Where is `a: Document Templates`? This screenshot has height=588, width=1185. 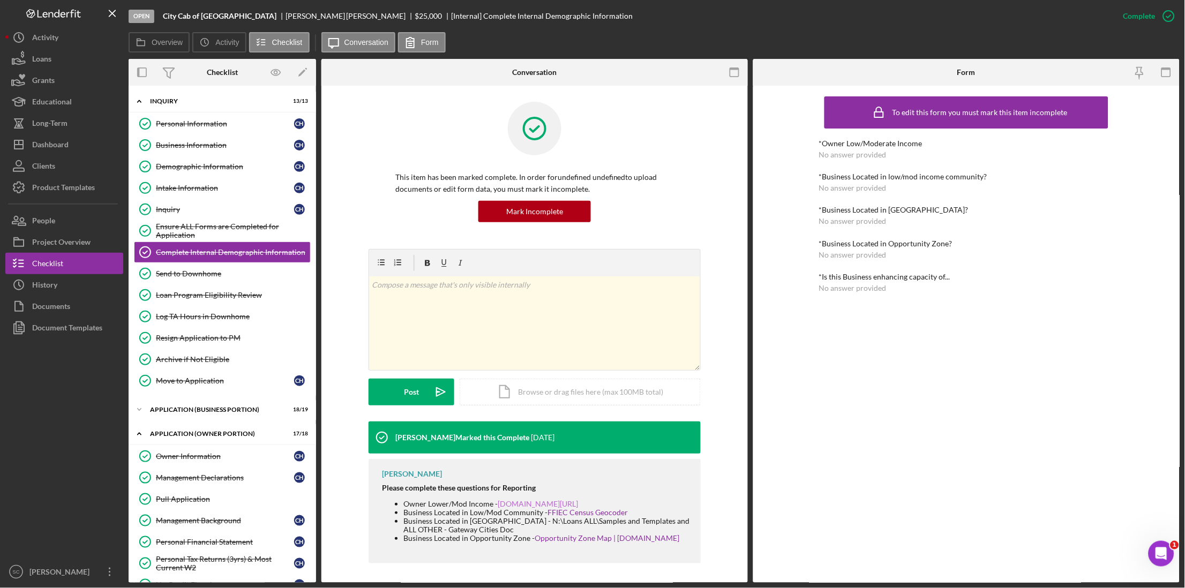 a: Document Templates is located at coordinates (64, 328).